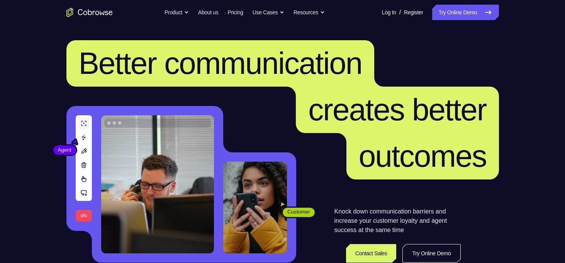 The image size is (565, 263). What do you see at coordinates (389, 12) in the screenshot?
I see `a: Log In` at bounding box center [389, 12].